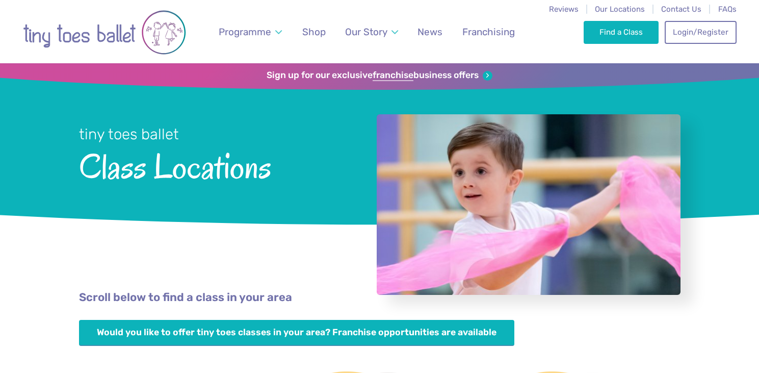 The width and height of the screenshot is (759, 373). I want to click on a: Find a Class, so click(621, 32).